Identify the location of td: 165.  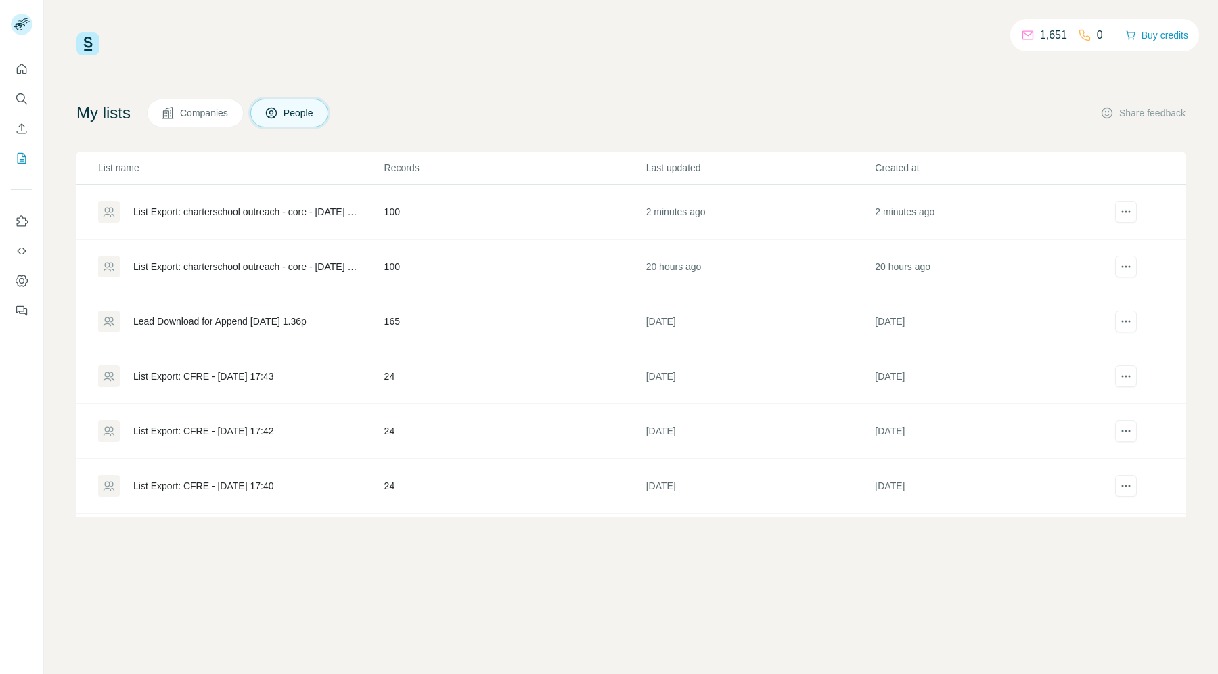
(514, 322).